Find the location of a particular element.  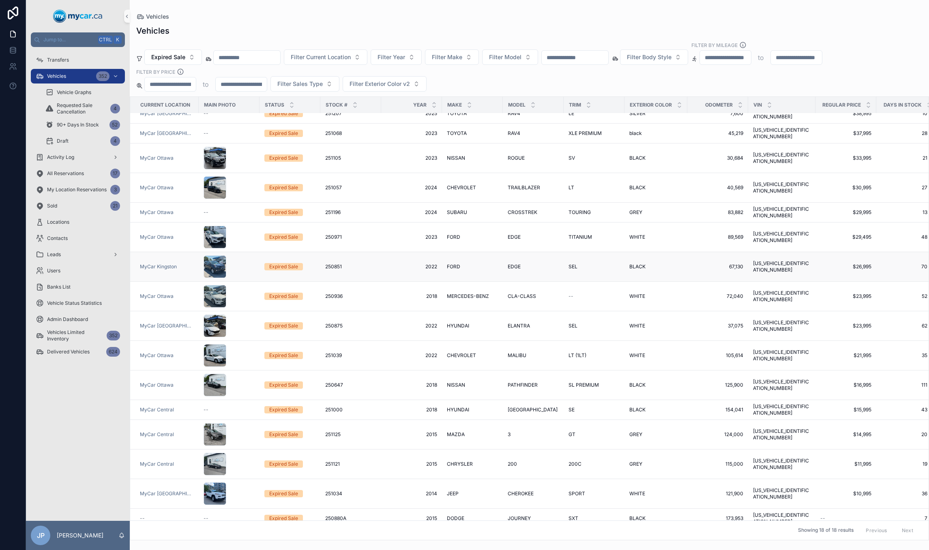

span: SEL is located at coordinates (573, 326).